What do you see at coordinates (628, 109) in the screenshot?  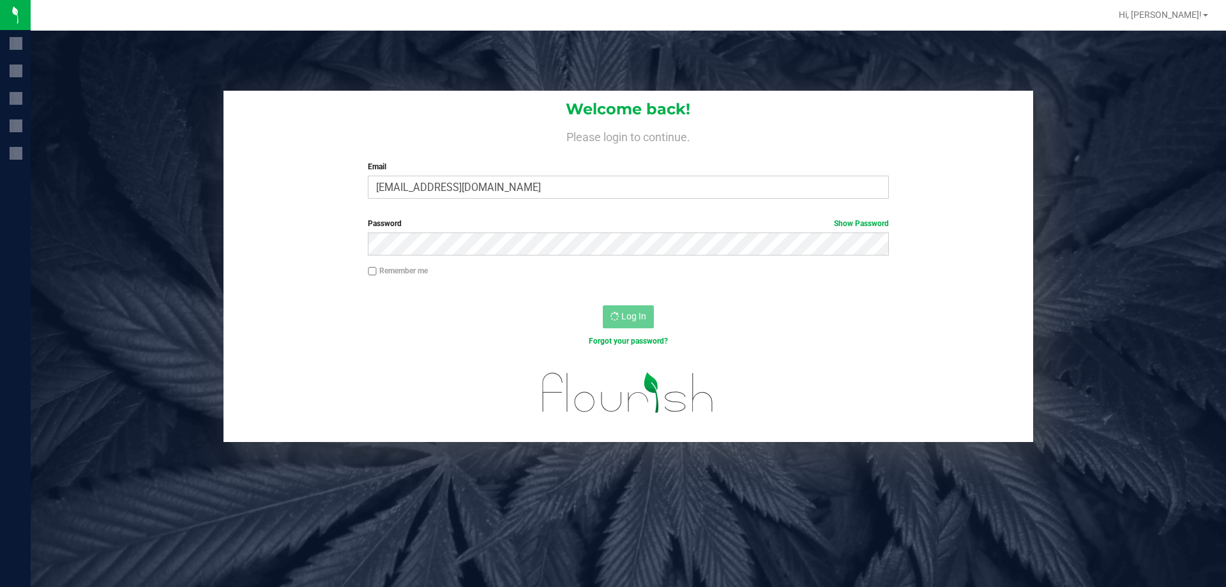 I see `h1: Welcome back!` at bounding box center [628, 109].